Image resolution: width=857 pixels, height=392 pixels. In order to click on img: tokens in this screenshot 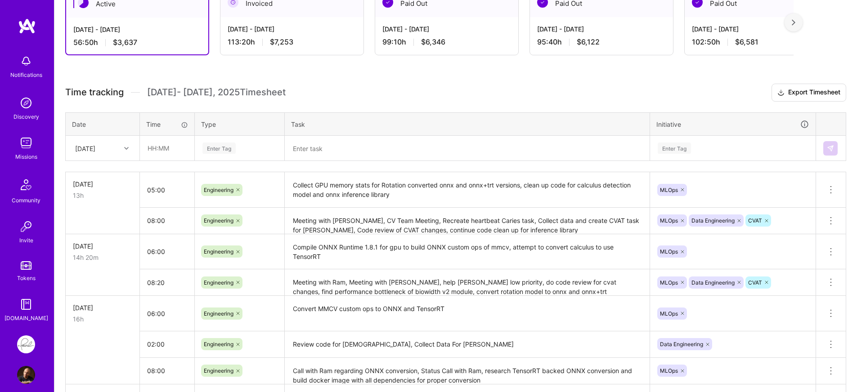, I will do `click(26, 265)`.